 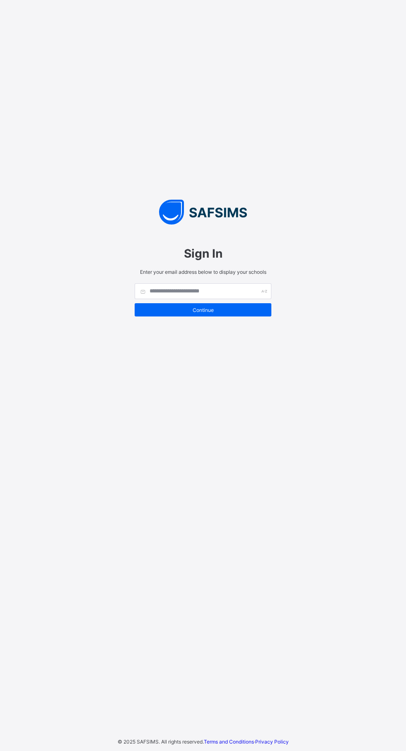 What do you see at coordinates (203, 212) in the screenshot?
I see `img: SAFSIMS Logo` at bounding box center [203, 212].